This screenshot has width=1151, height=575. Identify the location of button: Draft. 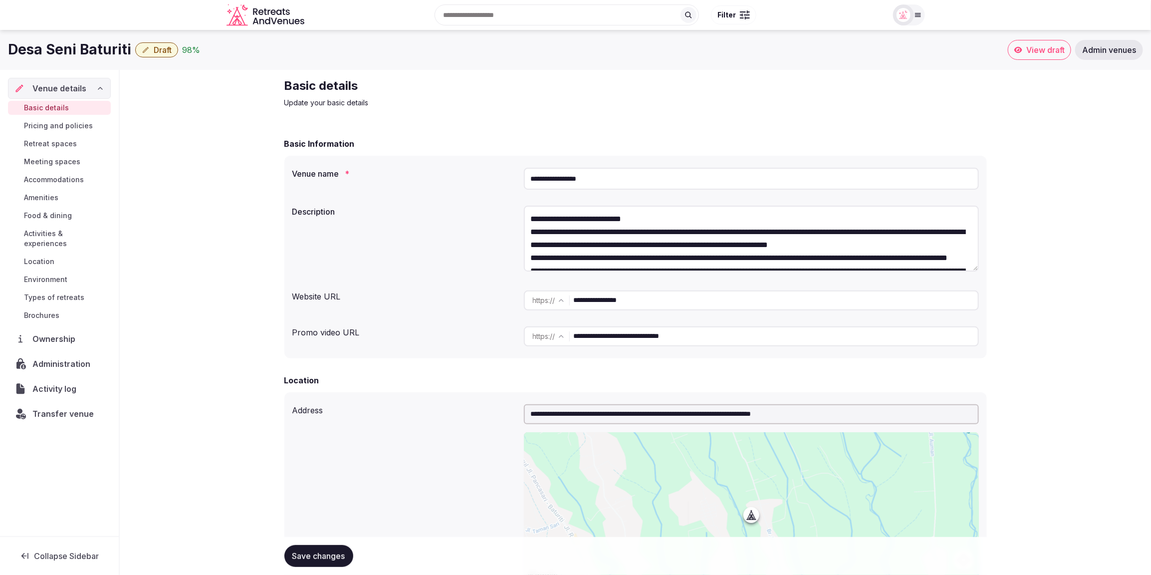
(157, 50).